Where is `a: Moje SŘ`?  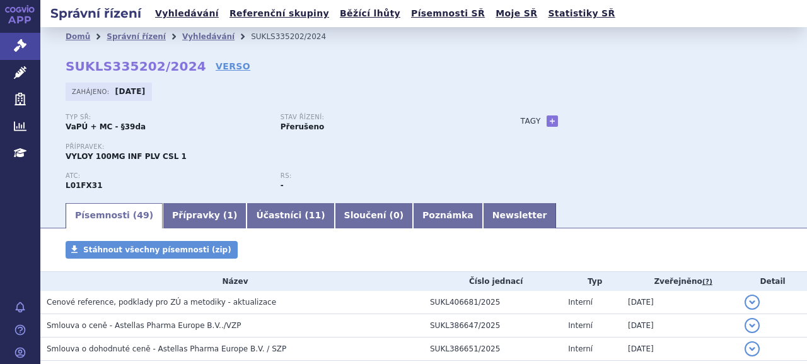 a: Moje SŘ is located at coordinates (516, 13).